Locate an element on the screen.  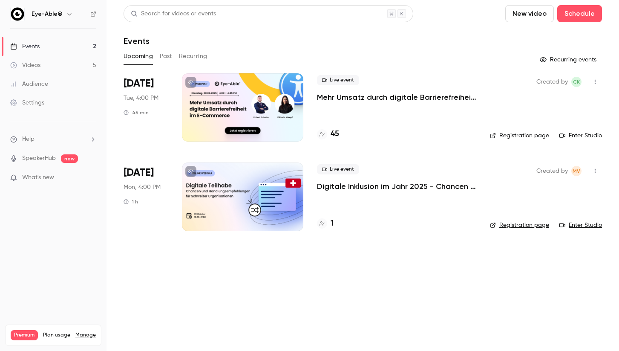
h6: Eye-Able® is located at coordinates (47, 14).